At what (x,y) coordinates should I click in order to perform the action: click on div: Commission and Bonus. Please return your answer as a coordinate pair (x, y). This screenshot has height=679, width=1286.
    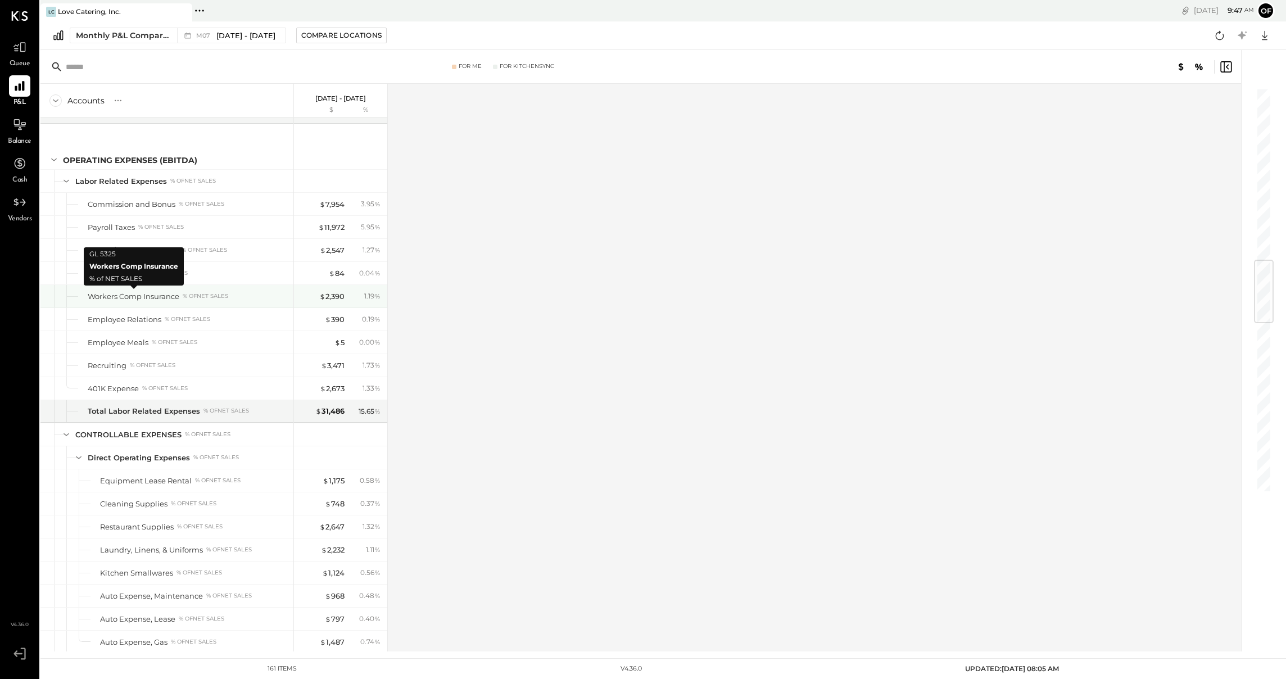
    Looking at the image, I should click on (131, 204).